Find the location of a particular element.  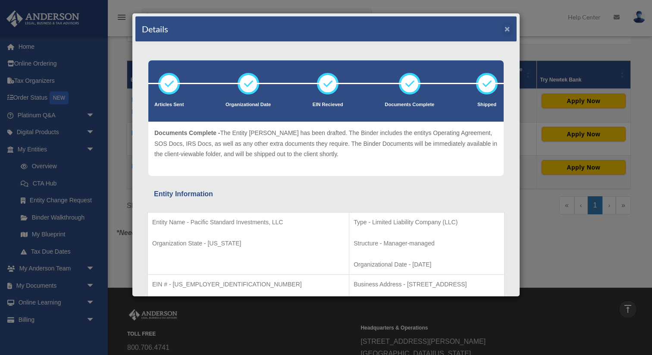

p: Articles Sent is located at coordinates (169, 105).